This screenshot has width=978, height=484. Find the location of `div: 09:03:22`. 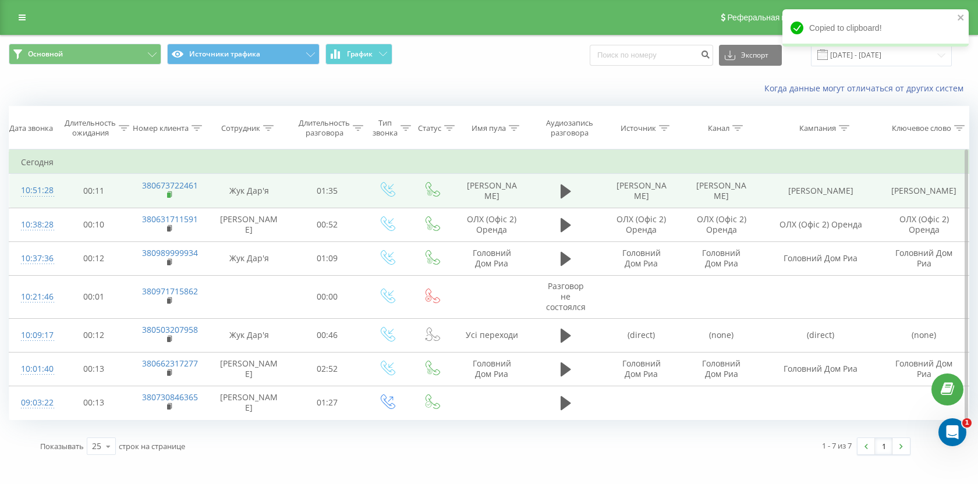

div: 09:03:22 is located at coordinates (33, 403).